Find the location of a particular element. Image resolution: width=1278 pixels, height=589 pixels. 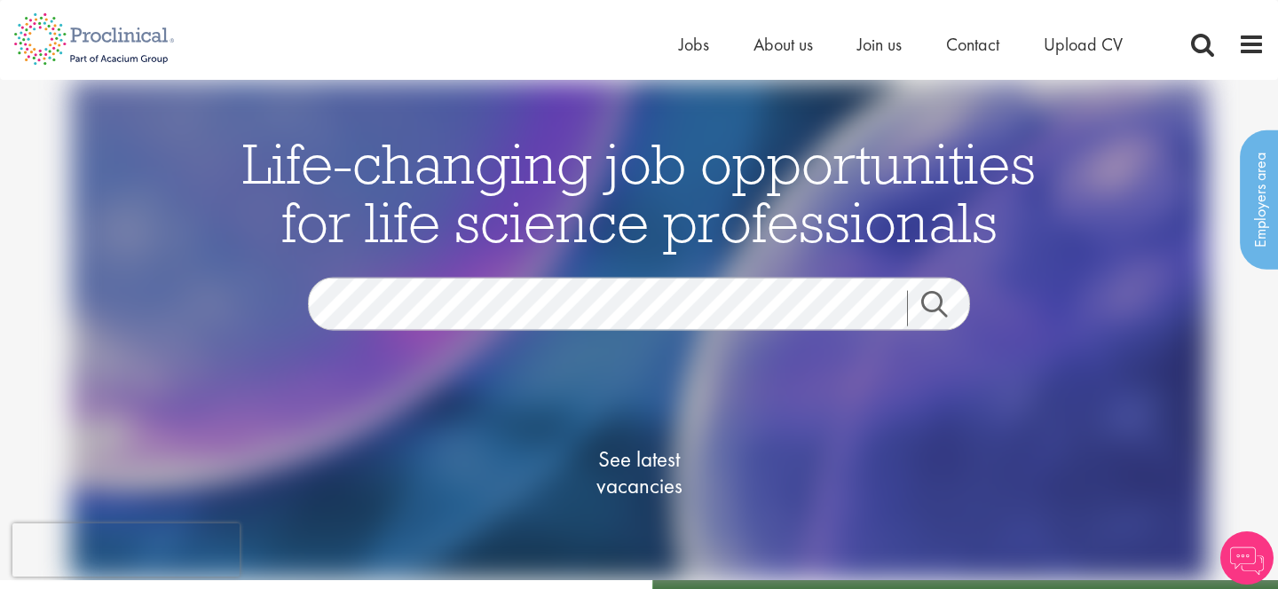

img: candidate home is located at coordinates (639, 330).